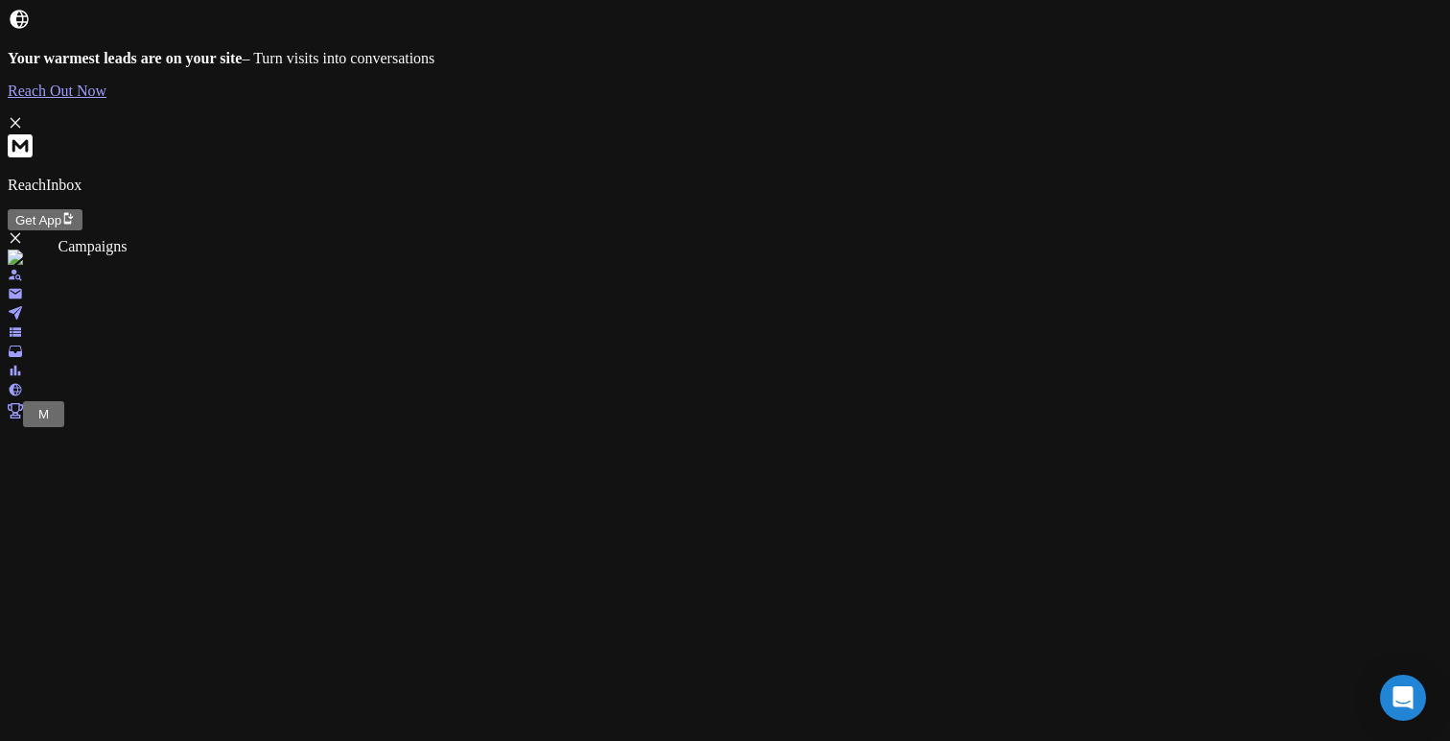 This screenshot has height=741, width=1450. I want to click on a: Reach Out Now, so click(725, 91).